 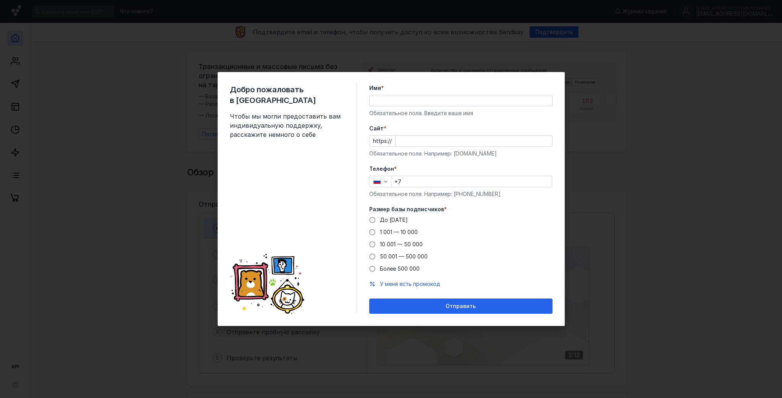 I want to click on span: 50 001 — 500 000, so click(x=403, y=257).